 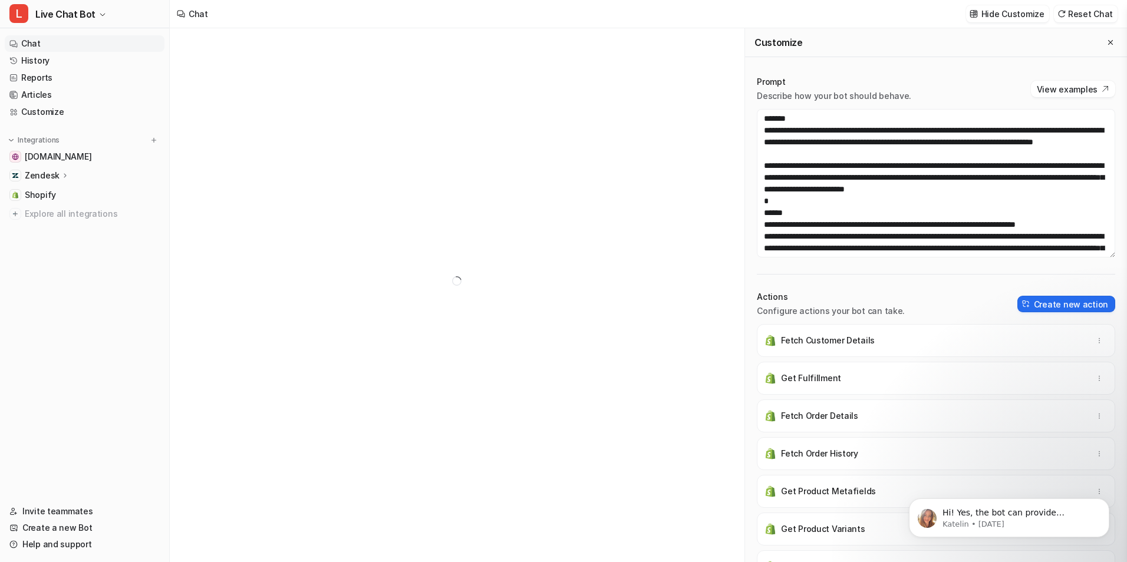 I want to click on img: customize, so click(x=973, y=14).